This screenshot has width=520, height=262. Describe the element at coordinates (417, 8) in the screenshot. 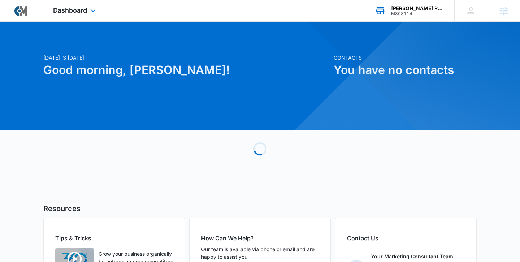

I see `div: account name` at that location.